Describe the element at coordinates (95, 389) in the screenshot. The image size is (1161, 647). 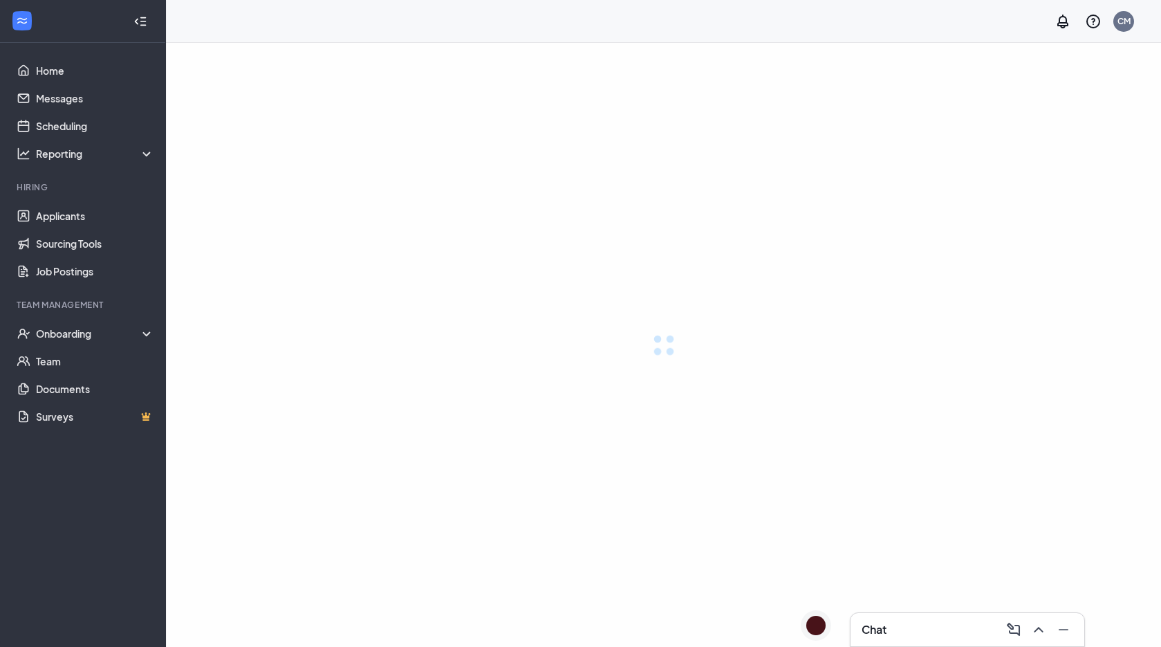
I see `a: Documents` at that location.